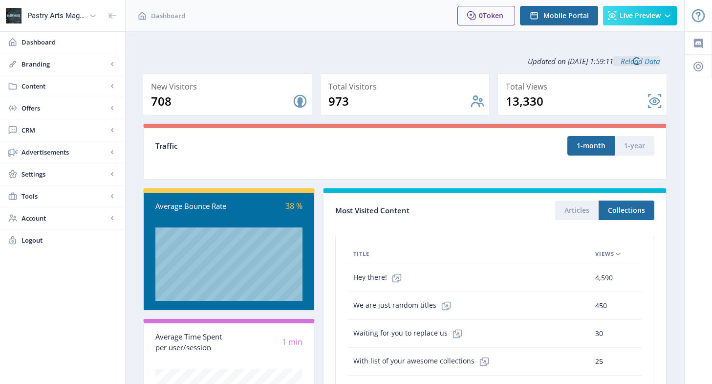 Image resolution: width=712 pixels, height=384 pixels. Describe the element at coordinates (566, 16) in the screenshot. I see `span: Mobile Portal` at that location.